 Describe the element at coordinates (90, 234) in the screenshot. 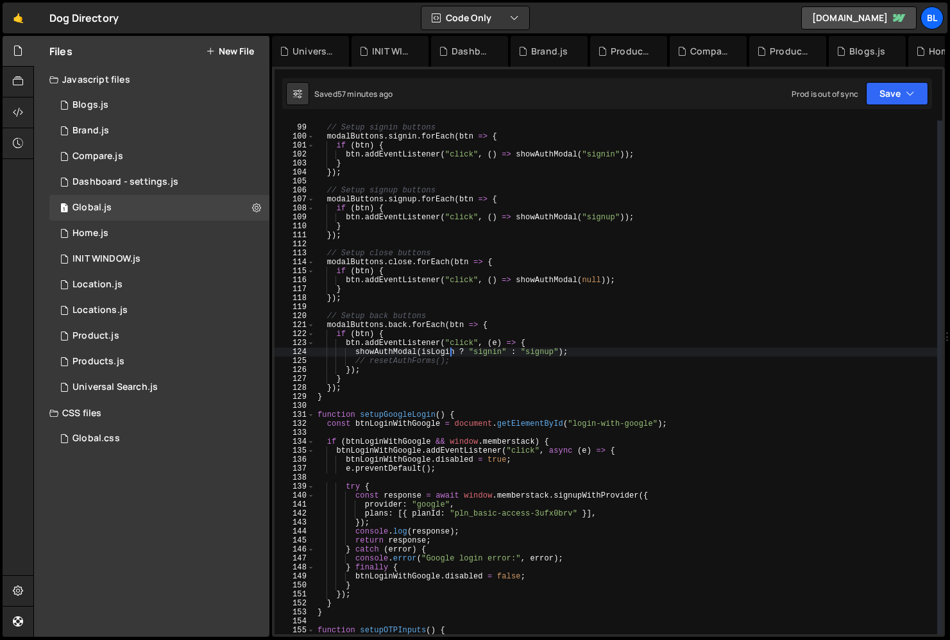

I see `div: Home.js` at that location.